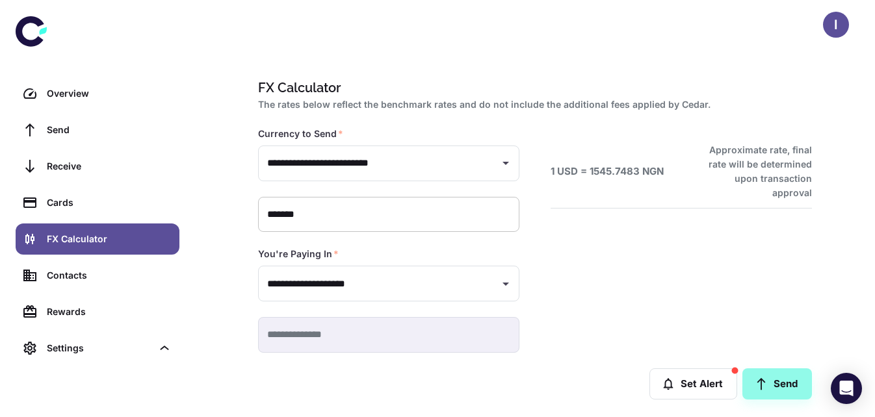 The height and width of the screenshot is (417, 875). Describe the element at coordinates (693, 384) in the screenshot. I see `button: Set Alert` at that location.